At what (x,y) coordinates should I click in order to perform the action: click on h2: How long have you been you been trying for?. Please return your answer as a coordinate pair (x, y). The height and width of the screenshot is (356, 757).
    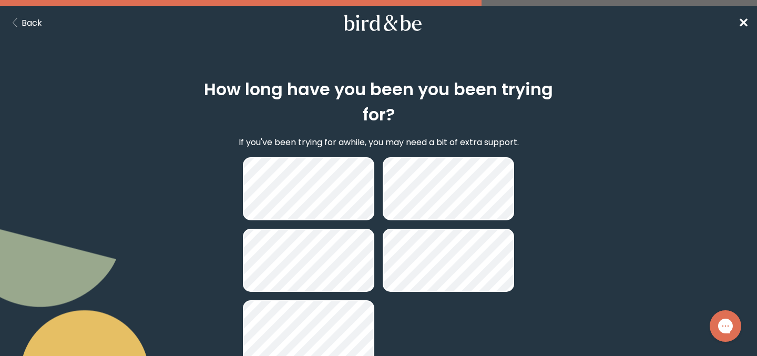
    Looking at the image, I should click on (379, 102).